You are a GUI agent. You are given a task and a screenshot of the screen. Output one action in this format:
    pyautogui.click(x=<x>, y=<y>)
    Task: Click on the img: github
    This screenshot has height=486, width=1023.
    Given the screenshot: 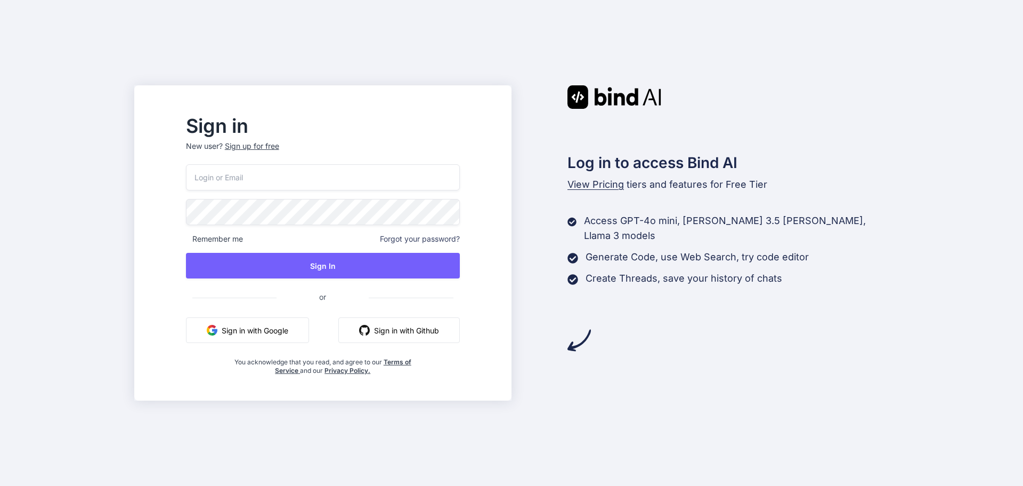 What is the action you would take?
    pyautogui.click(x=365, y=330)
    